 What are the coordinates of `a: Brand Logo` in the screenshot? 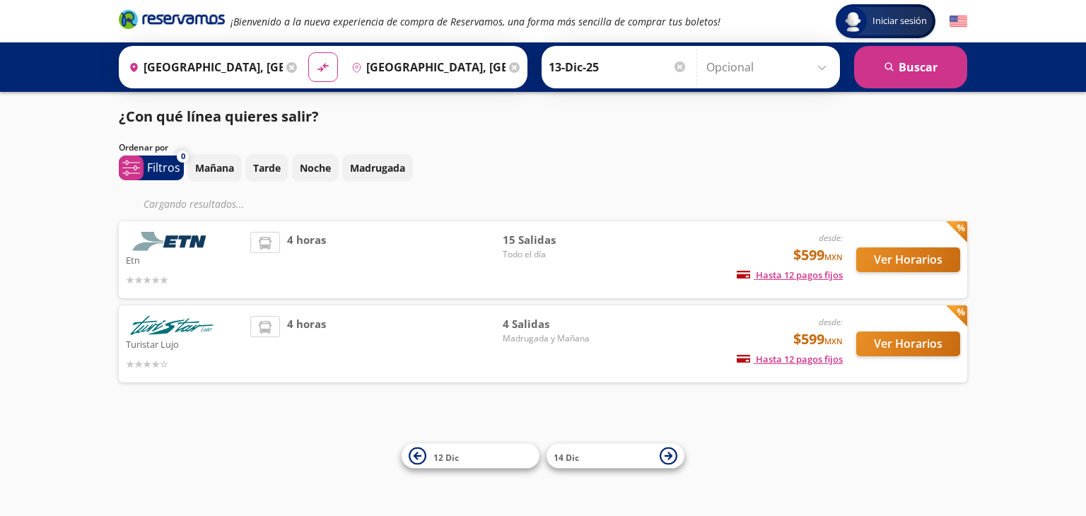 It's located at (172, 21).